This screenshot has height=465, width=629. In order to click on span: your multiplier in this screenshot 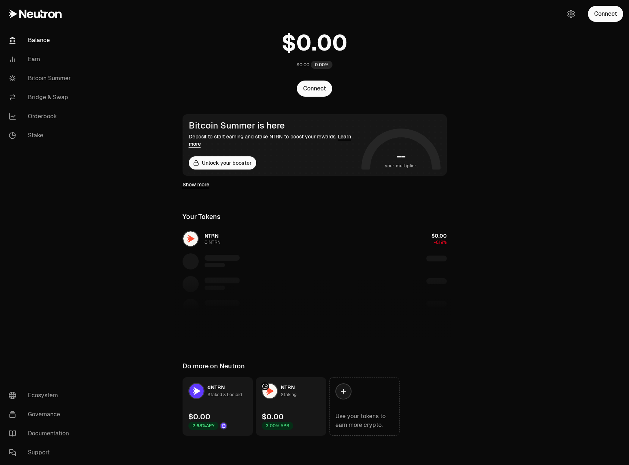, I will do `click(401, 166)`.